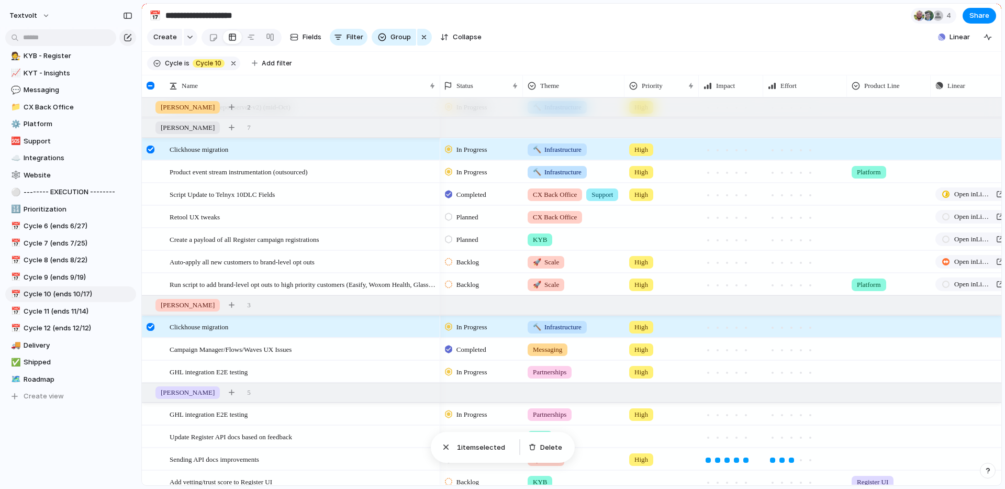 This screenshot has width=1005, height=489. Describe the element at coordinates (78, 294) in the screenshot. I see `span: Cycle 10 (ends 10/17)` at that location.